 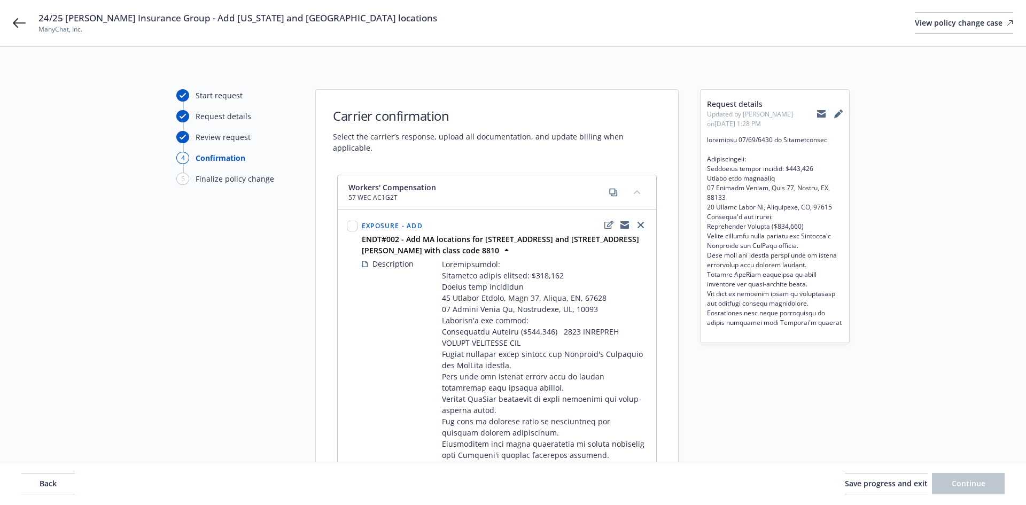 I want to click on div: 5, so click(x=183, y=179).